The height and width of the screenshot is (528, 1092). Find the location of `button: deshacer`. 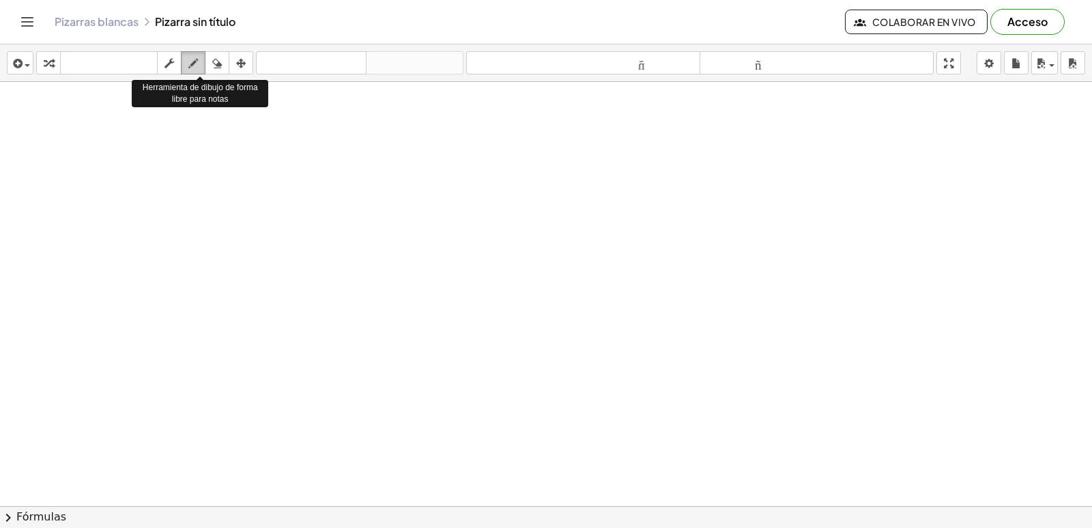

button: deshacer is located at coordinates (311, 63).